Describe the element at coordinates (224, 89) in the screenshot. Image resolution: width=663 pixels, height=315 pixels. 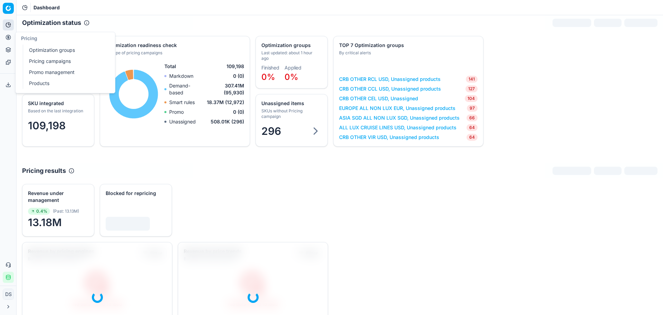
I see `span: 307.41M (95,930)` at that location.